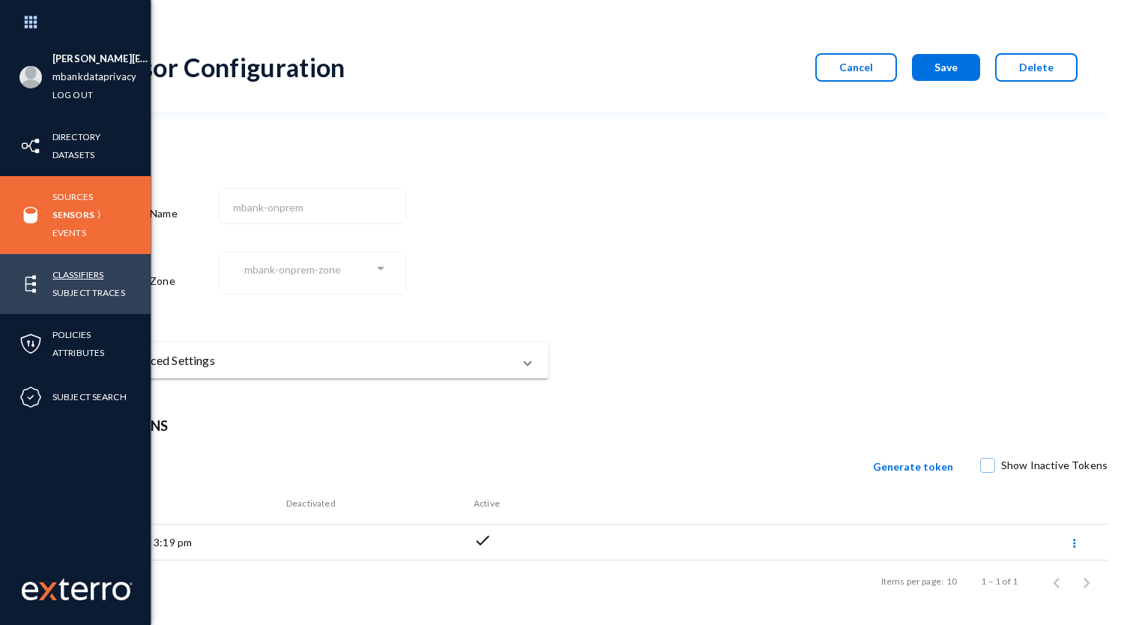  What do you see at coordinates (94, 76) in the screenshot?
I see `a: mbankdataprivacy` at bounding box center [94, 76].